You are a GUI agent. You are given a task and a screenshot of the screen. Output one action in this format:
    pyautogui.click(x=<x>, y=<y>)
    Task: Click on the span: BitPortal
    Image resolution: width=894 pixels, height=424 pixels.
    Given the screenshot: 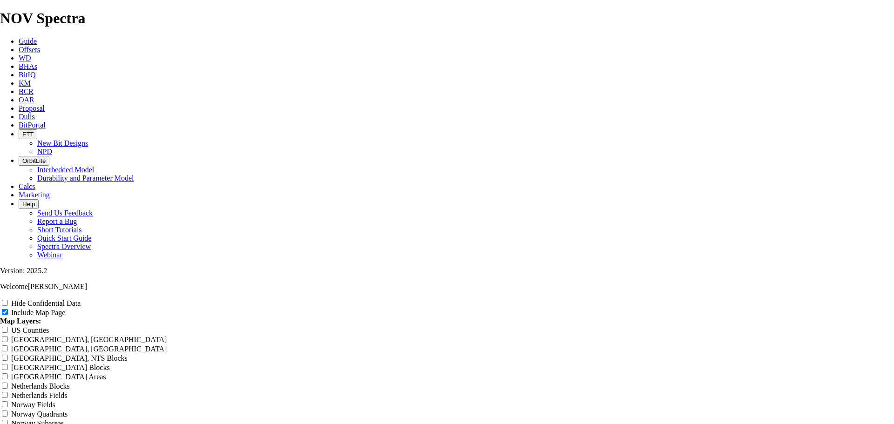 What is the action you would take?
    pyautogui.click(x=32, y=125)
    